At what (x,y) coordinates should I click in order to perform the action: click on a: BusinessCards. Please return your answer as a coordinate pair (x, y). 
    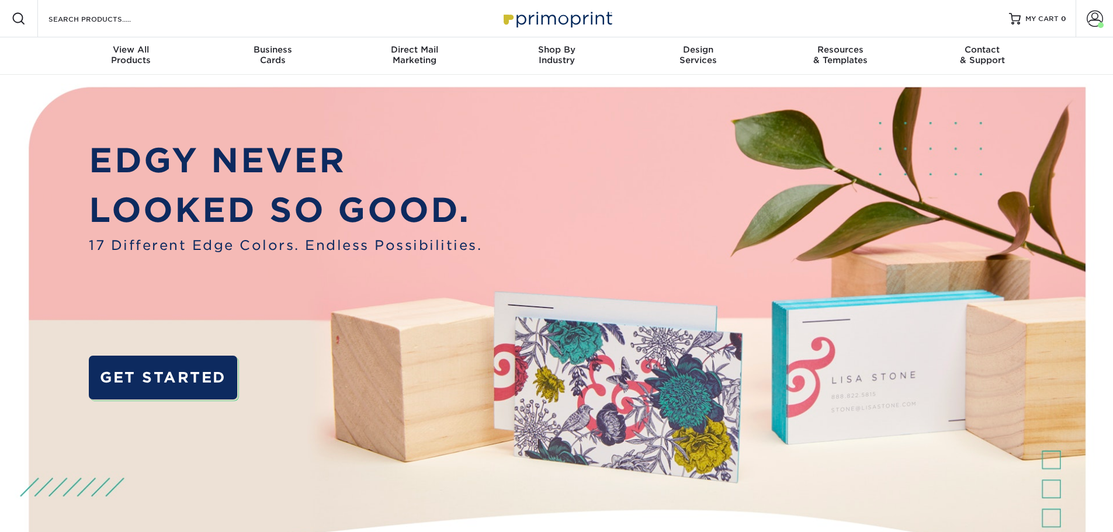
    Looking at the image, I should click on (272, 56).